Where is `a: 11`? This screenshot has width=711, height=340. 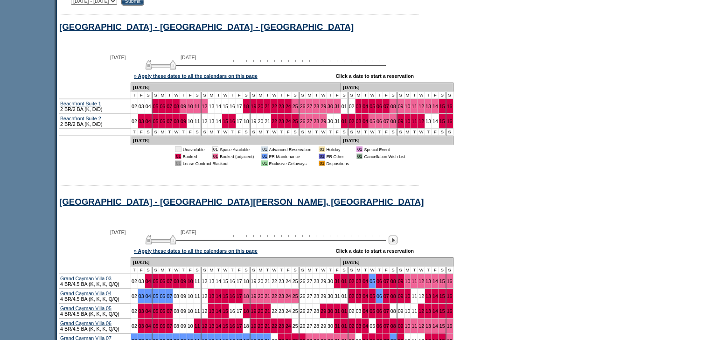
a: 11 is located at coordinates (414, 121).